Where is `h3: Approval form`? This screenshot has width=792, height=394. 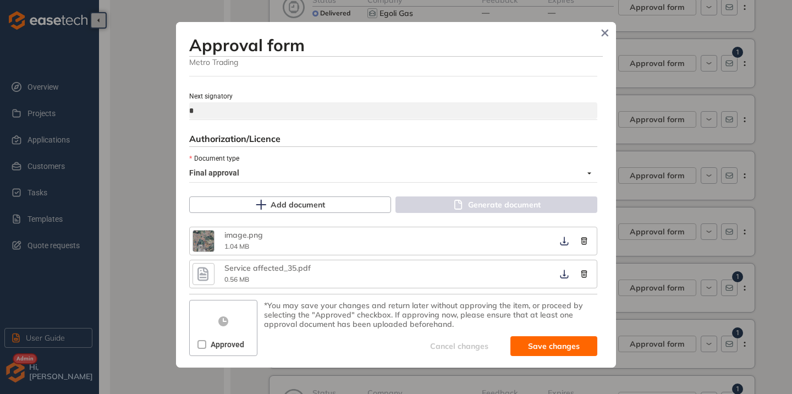 h3: Approval form is located at coordinates (396, 45).